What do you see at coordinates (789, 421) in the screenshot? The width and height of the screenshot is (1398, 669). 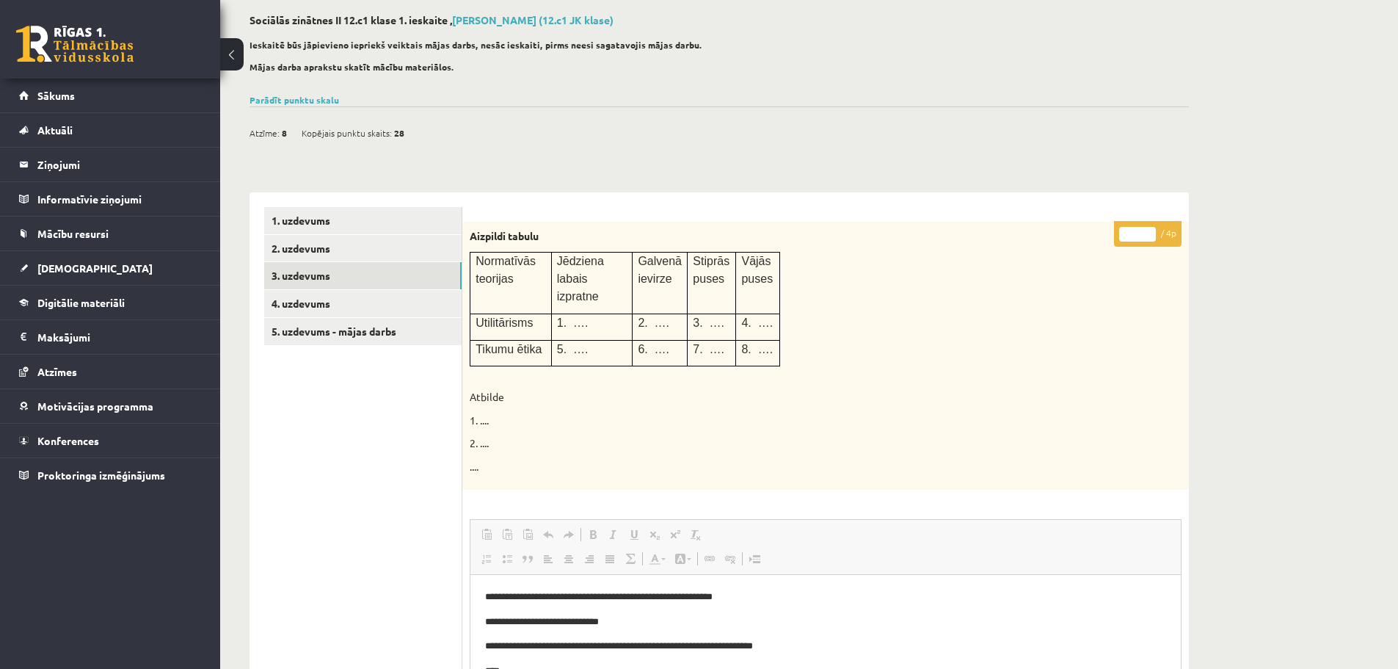 I see `p: 1. ....` at bounding box center [789, 421].